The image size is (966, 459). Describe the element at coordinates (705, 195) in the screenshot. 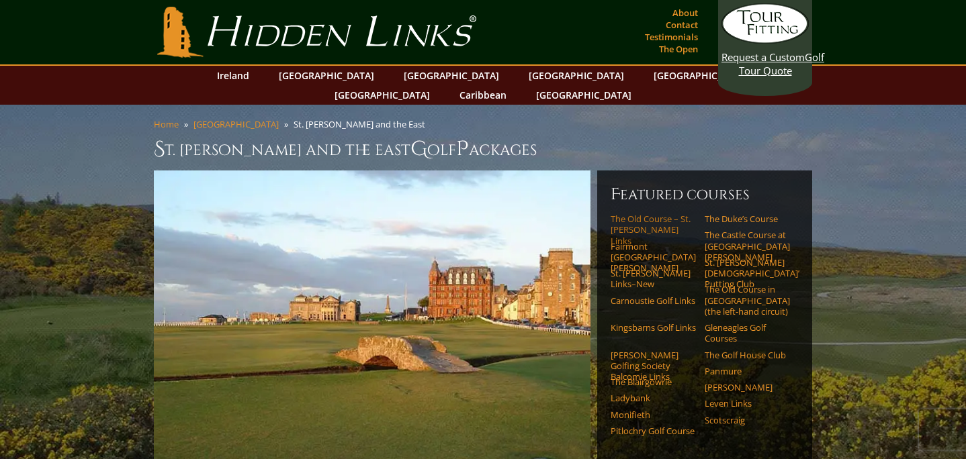

I see `h6: Featured Courses` at that location.